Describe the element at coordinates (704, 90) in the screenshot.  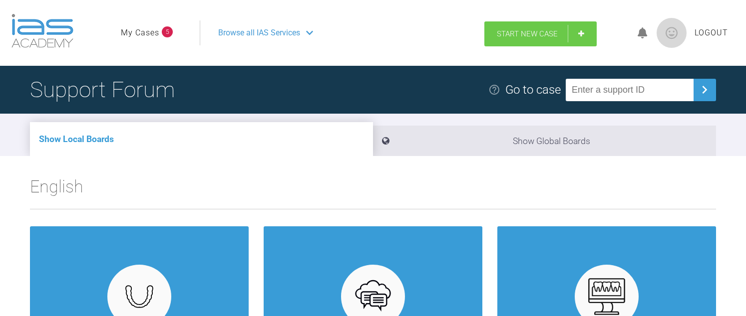
I see `img: chevronRight.28bd32b0.svg` at that location.